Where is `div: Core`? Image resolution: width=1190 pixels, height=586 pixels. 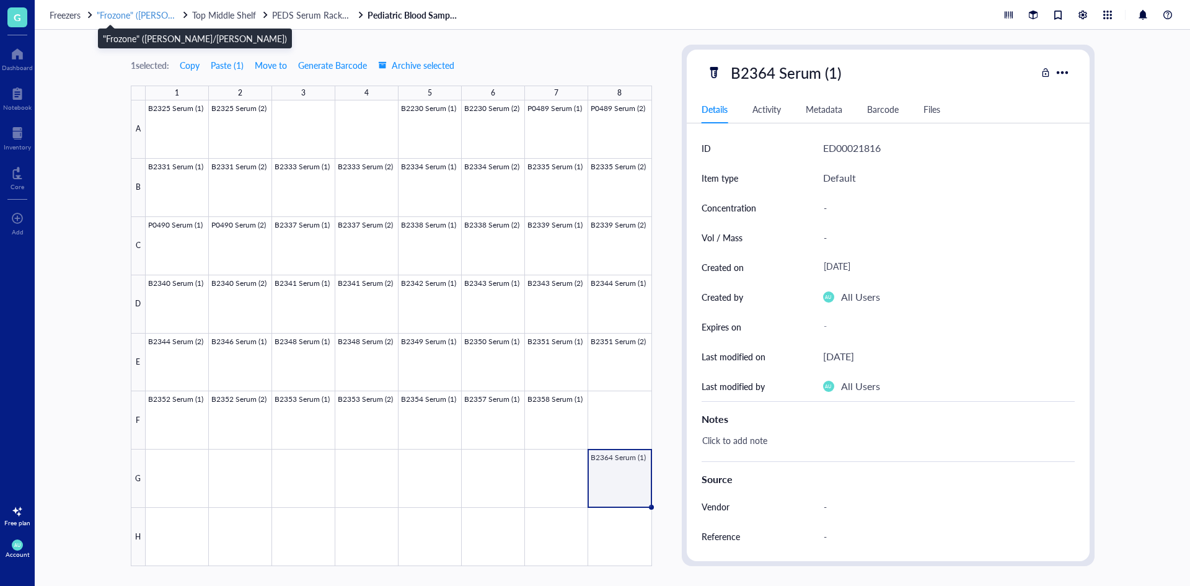
div: Core is located at coordinates (17, 187).